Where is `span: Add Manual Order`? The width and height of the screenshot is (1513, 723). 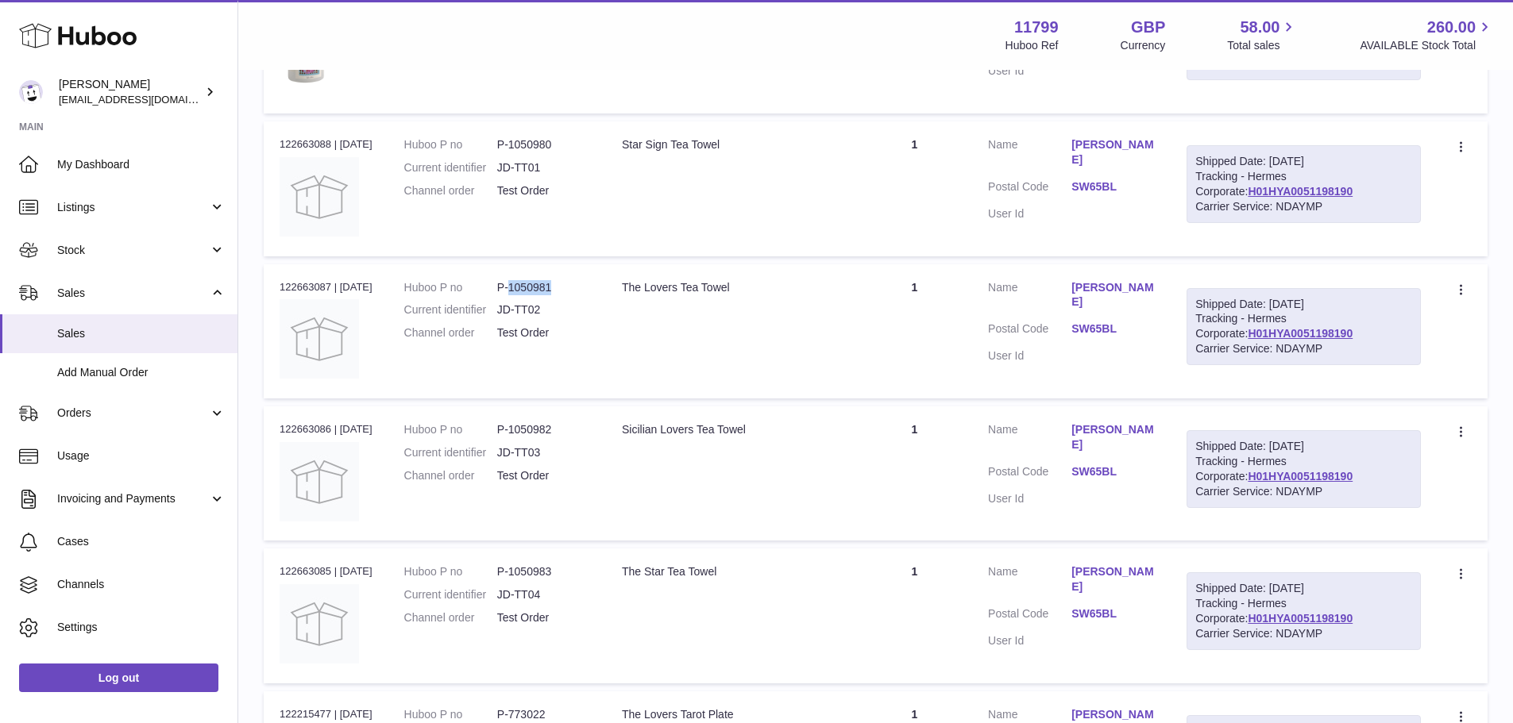 span: Add Manual Order is located at coordinates (141, 372).